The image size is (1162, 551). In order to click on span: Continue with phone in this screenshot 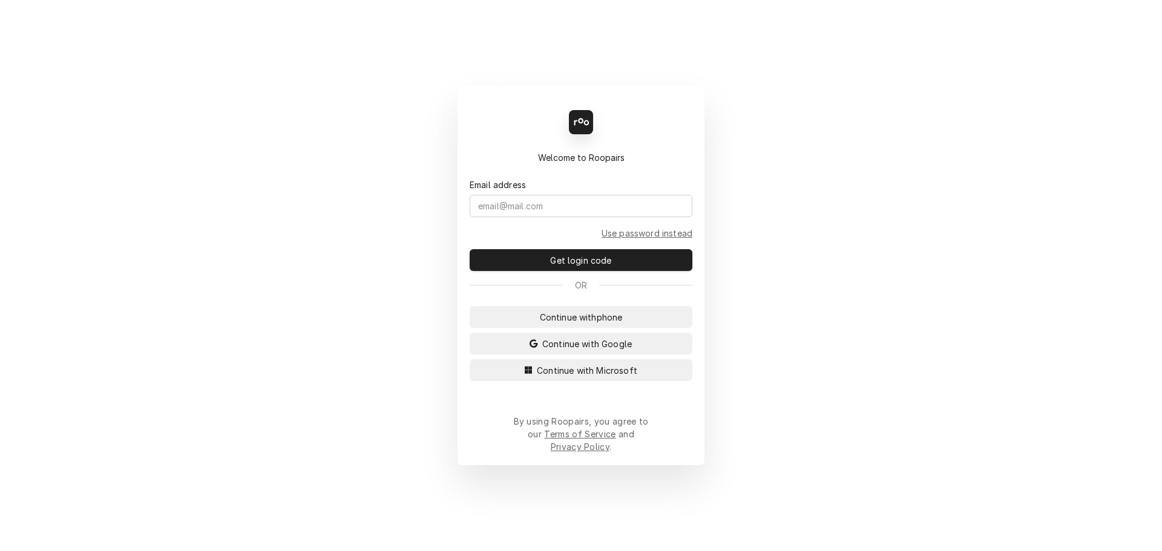, I will do `click(581, 317)`.